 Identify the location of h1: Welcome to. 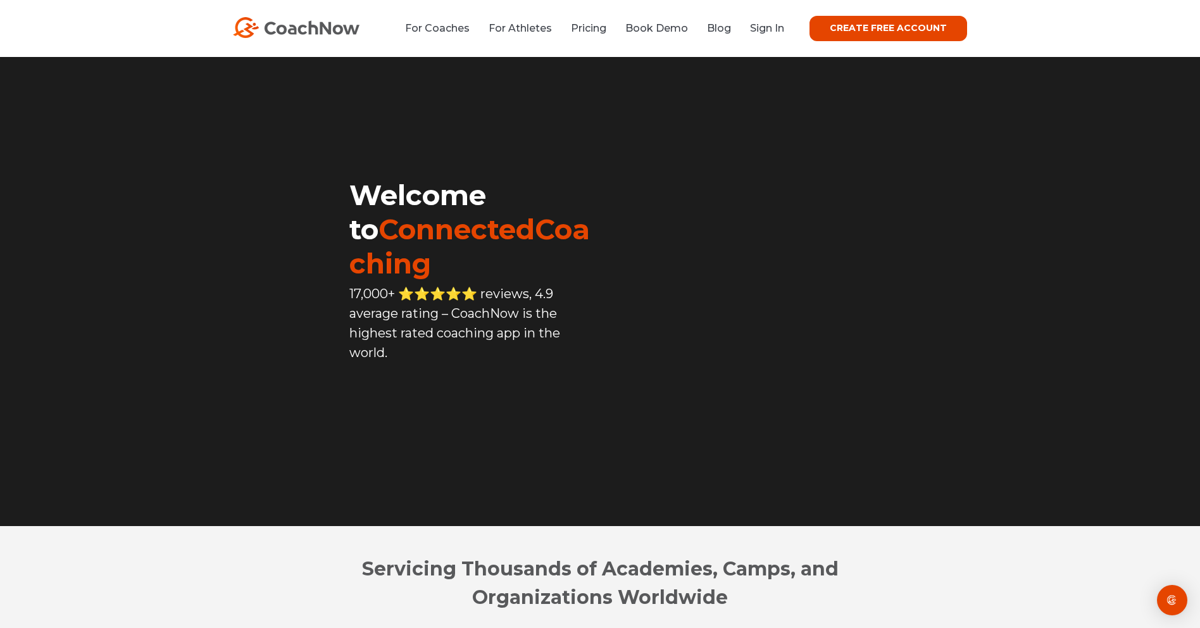
(475, 229).